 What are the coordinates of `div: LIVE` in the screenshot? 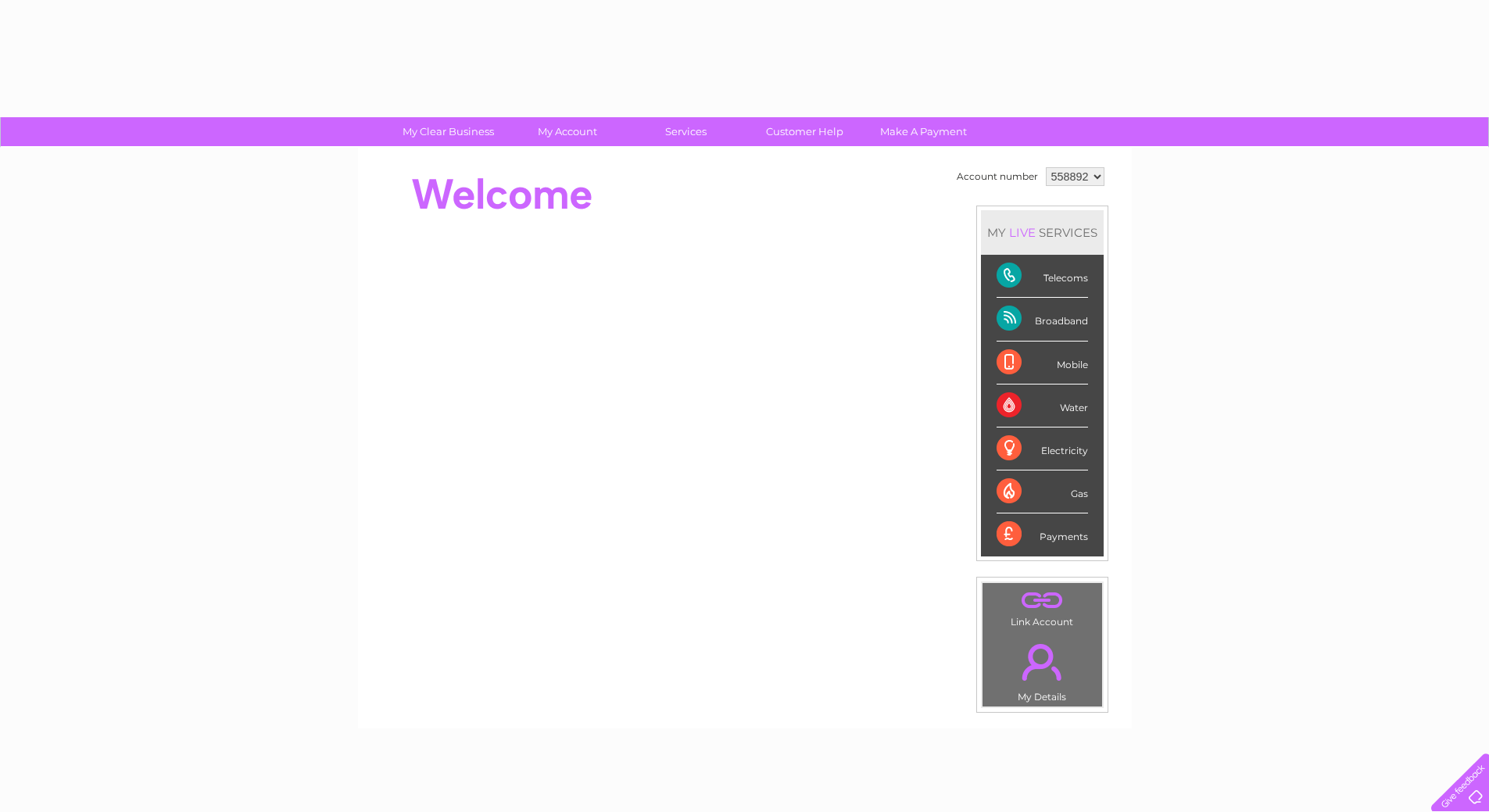 It's located at (1023, 232).